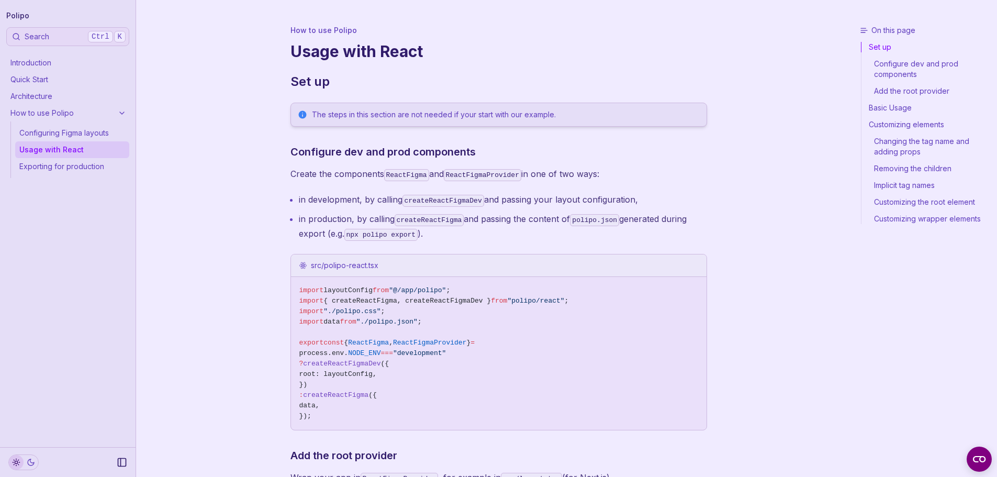 The height and width of the screenshot is (477, 997). I want to click on span: root: layoutConfig,, so click(338, 374).